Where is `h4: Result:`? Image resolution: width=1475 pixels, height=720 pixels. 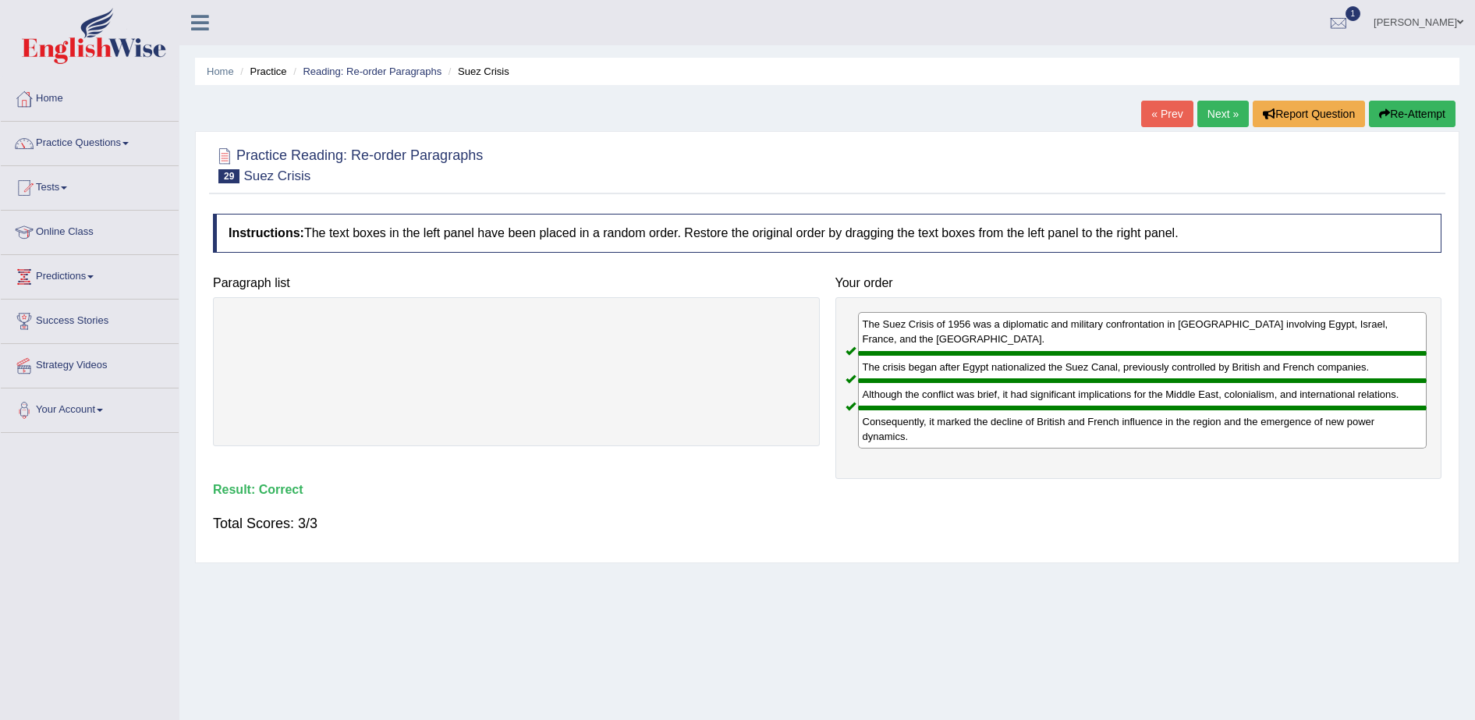 h4: Result: is located at coordinates (827, 490).